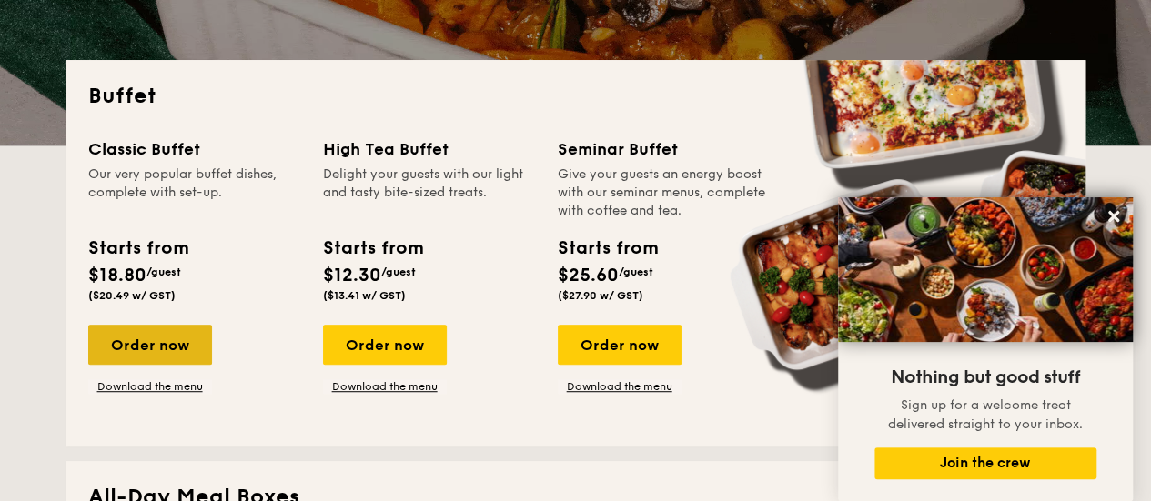 Image resolution: width=1151 pixels, height=501 pixels. What do you see at coordinates (429, 193) in the screenshot?
I see `div: Delight your guests with our light and tasty bite-sized treats.` at bounding box center [429, 193].